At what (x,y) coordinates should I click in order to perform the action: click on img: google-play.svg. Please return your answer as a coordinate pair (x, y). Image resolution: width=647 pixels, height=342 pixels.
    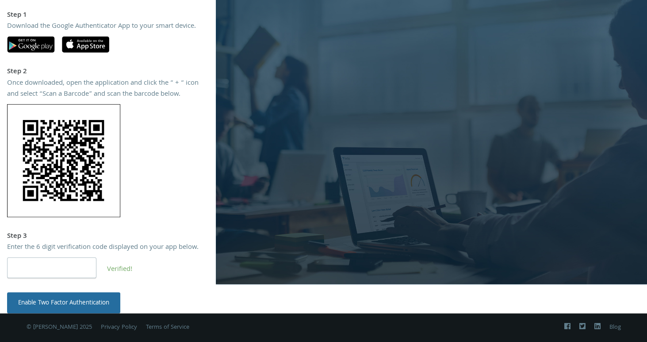
    Looking at the image, I should click on (31, 44).